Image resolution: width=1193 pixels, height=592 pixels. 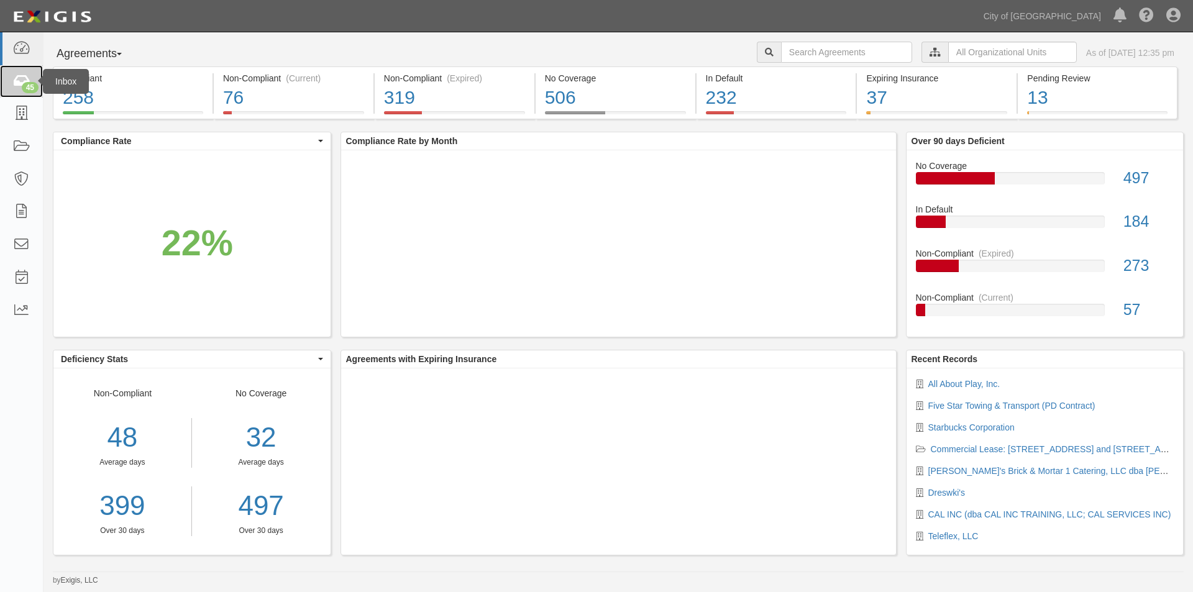 I want to click on div: 45, so click(x=30, y=88).